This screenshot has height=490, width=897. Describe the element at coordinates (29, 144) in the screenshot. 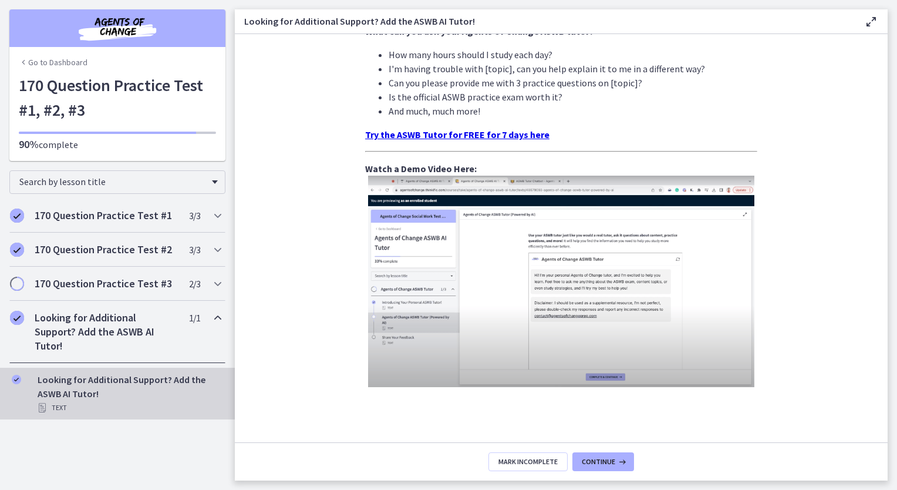

I see `span: 90%` at that location.